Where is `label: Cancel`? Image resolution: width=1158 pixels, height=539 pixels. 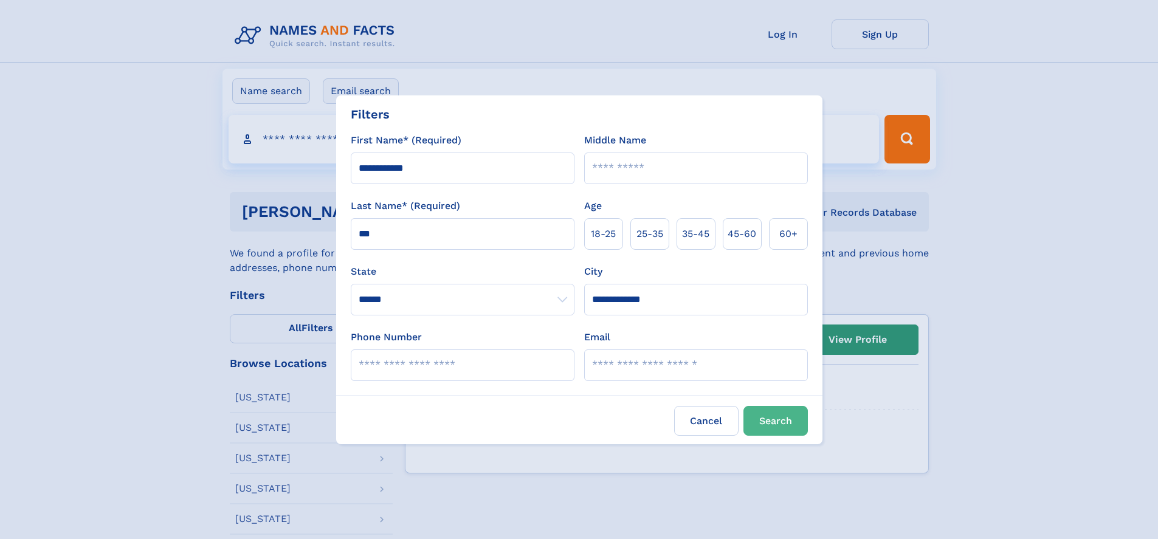
label: Cancel is located at coordinates (707, 421).